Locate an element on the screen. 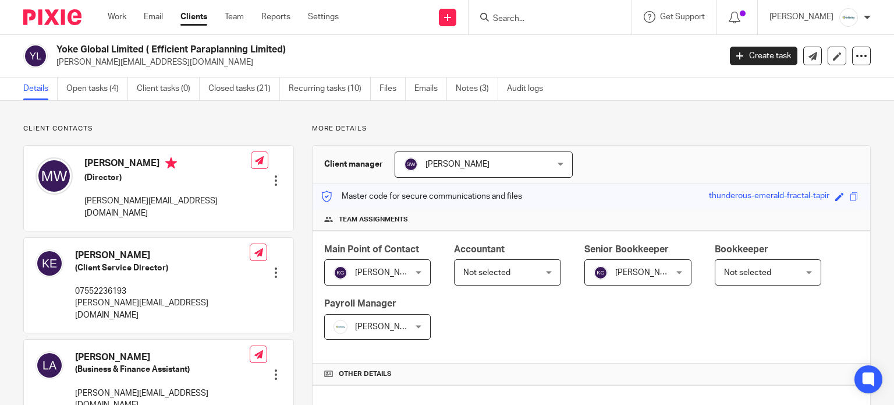  a: Reports is located at coordinates (276, 17).